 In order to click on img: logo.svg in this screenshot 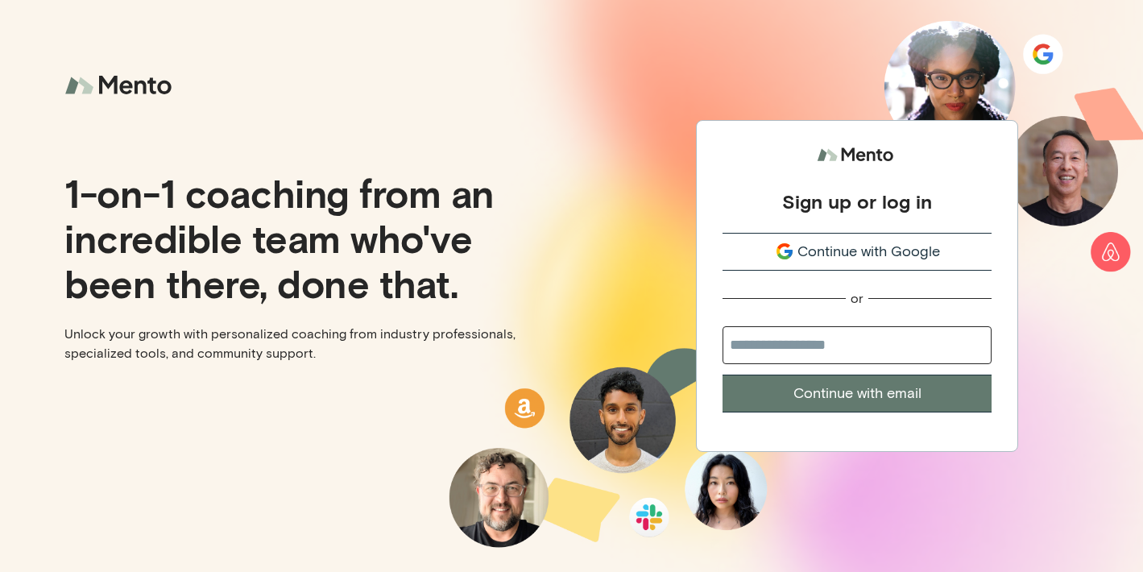, I will do `click(857, 155)`.